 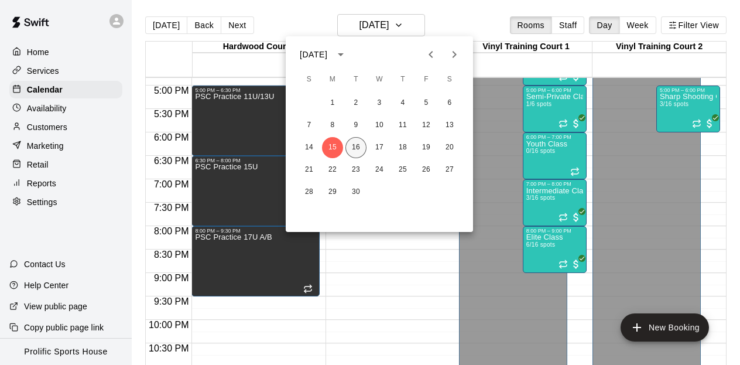 What do you see at coordinates (356, 192) in the screenshot?
I see `button: 30` at bounding box center [356, 192].